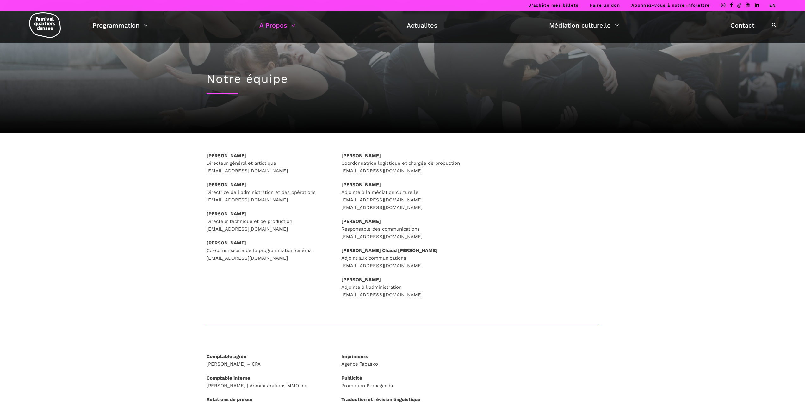 Image resolution: width=805 pixels, height=402 pixels. Describe the element at coordinates (226, 356) in the screenshot. I see `strong: Comptable agréé` at that location.